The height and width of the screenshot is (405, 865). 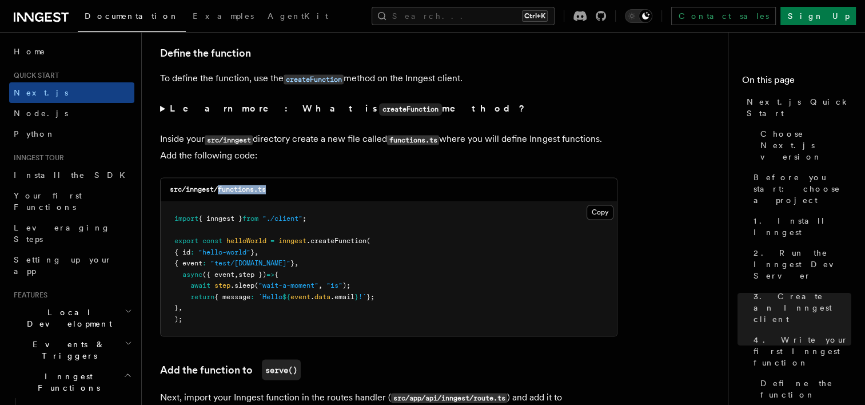 I want to click on a: 3. Create an Inngest client, so click(x=800, y=307).